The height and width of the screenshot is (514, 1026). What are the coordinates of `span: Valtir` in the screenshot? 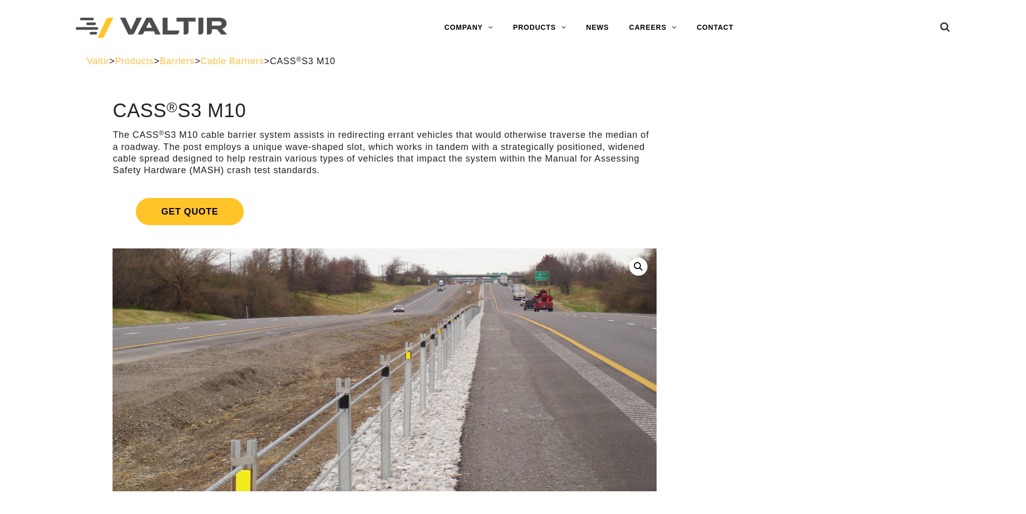 It's located at (98, 61).